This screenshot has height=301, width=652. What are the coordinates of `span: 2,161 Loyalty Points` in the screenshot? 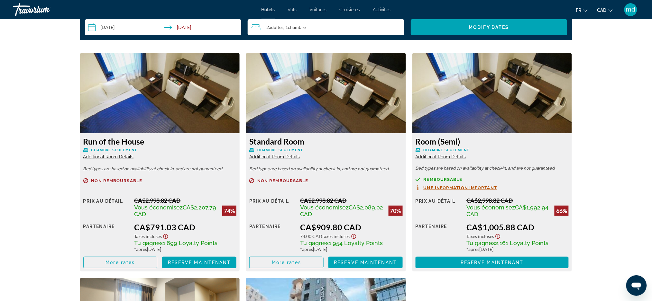 It's located at (522, 243).